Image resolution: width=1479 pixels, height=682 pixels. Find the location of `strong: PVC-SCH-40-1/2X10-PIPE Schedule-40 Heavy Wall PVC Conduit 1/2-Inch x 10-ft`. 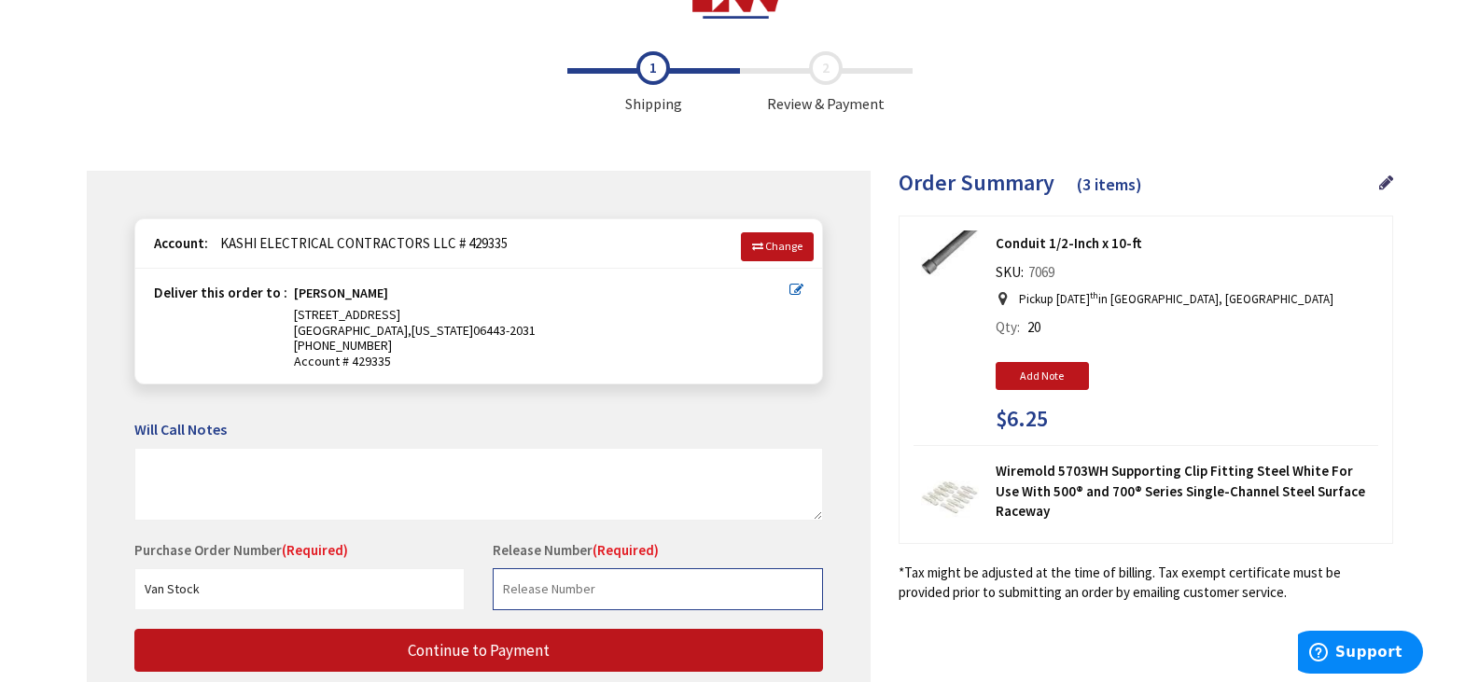

strong: PVC-SCH-40-1/2X10-PIPE Schedule-40 Heavy Wall PVC Conduit 1/2-Inch x 10-ft is located at coordinates (1187, 232).